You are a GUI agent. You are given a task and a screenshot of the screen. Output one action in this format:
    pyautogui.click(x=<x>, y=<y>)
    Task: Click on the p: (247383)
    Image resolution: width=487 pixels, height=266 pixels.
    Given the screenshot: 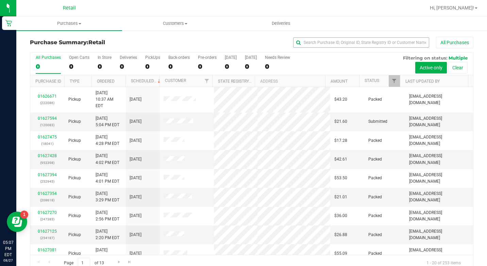 What is the action you would take?
    pyautogui.click(x=47, y=219)
    